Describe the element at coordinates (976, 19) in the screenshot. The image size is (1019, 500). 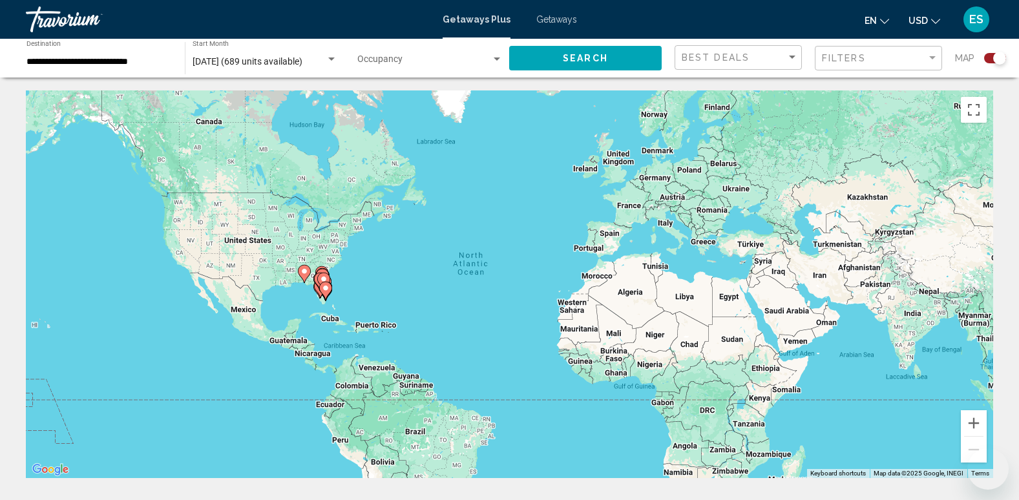
I see `span: ES` at that location.